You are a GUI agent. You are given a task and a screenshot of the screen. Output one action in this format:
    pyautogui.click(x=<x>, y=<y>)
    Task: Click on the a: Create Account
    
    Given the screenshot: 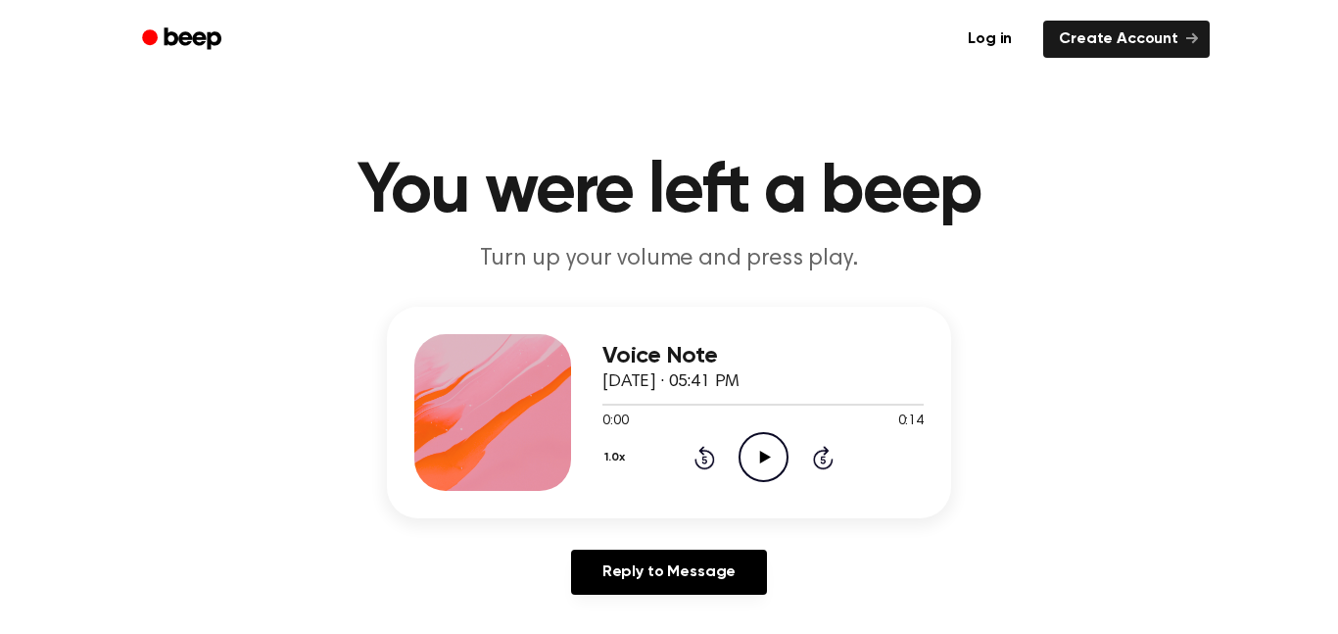 What is the action you would take?
    pyautogui.click(x=1126, y=39)
    